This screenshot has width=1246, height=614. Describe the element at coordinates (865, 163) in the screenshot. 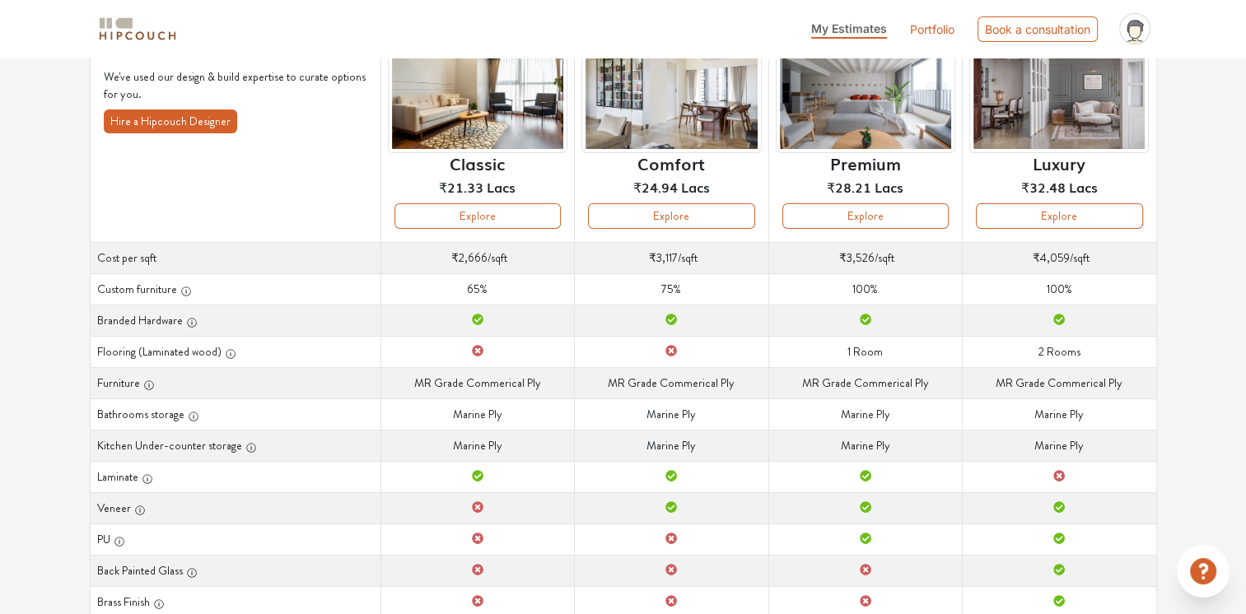

I see `h6: Premium` at that location.